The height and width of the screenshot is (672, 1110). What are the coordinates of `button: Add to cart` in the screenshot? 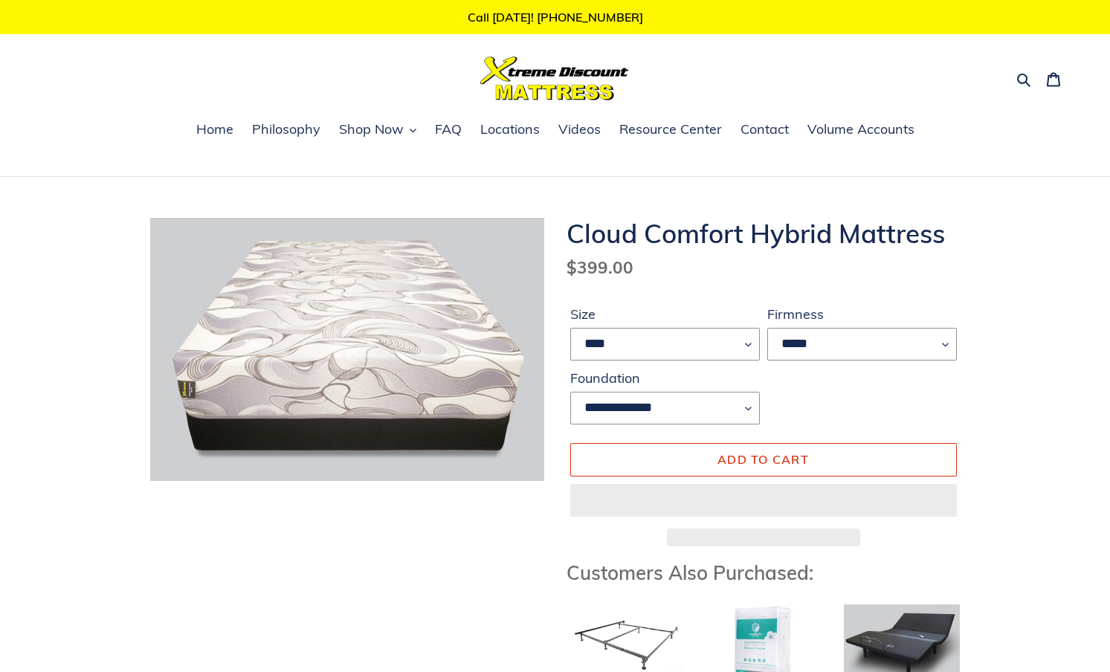 It's located at (764, 460).